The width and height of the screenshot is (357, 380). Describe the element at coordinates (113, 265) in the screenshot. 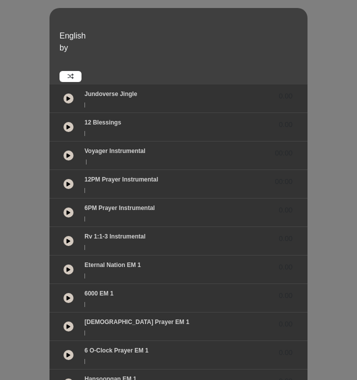

I see `p: Eternal Nation EM 1` at that location.